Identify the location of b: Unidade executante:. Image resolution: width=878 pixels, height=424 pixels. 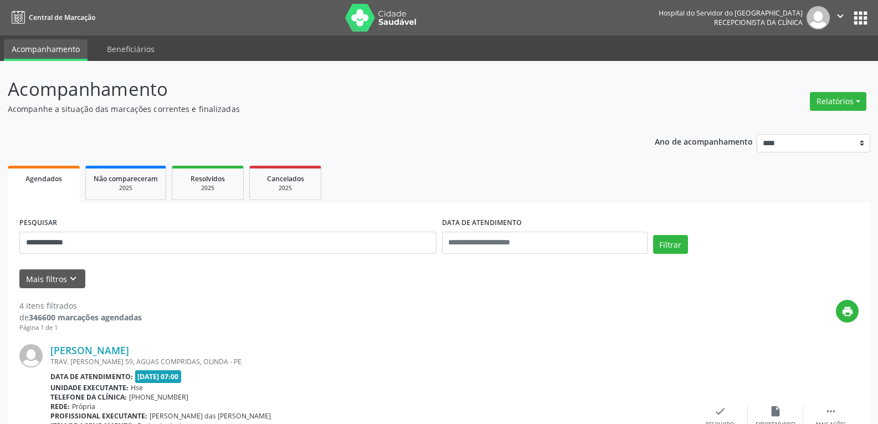
(89, 387).